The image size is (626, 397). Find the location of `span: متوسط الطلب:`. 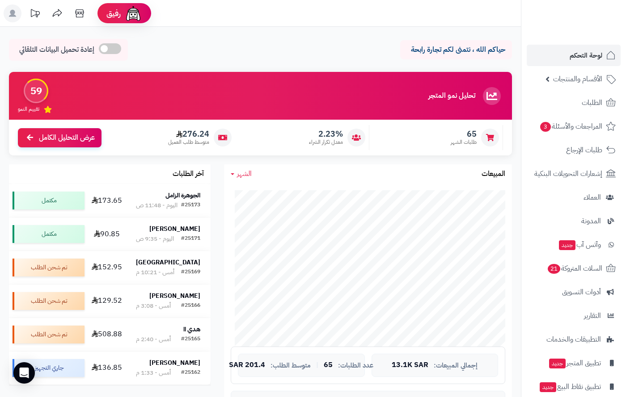

span: متوسط الطلب: is located at coordinates (291, 366).